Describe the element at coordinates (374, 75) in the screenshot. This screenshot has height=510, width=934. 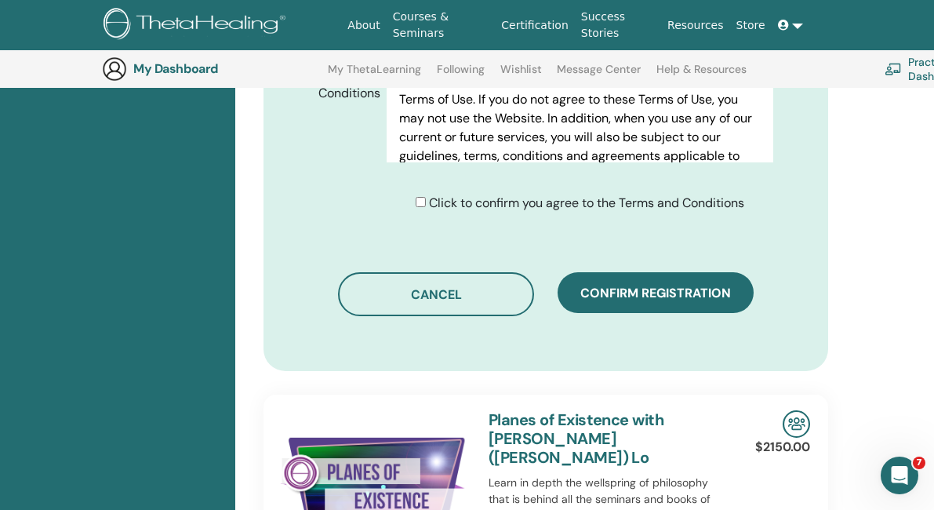
I see `a: My ThetaLearning` at that location.